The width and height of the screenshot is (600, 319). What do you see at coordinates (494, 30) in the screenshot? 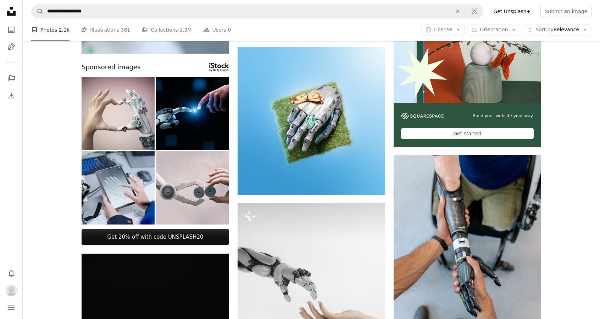
I see `button: Orientation` at bounding box center [494, 30].